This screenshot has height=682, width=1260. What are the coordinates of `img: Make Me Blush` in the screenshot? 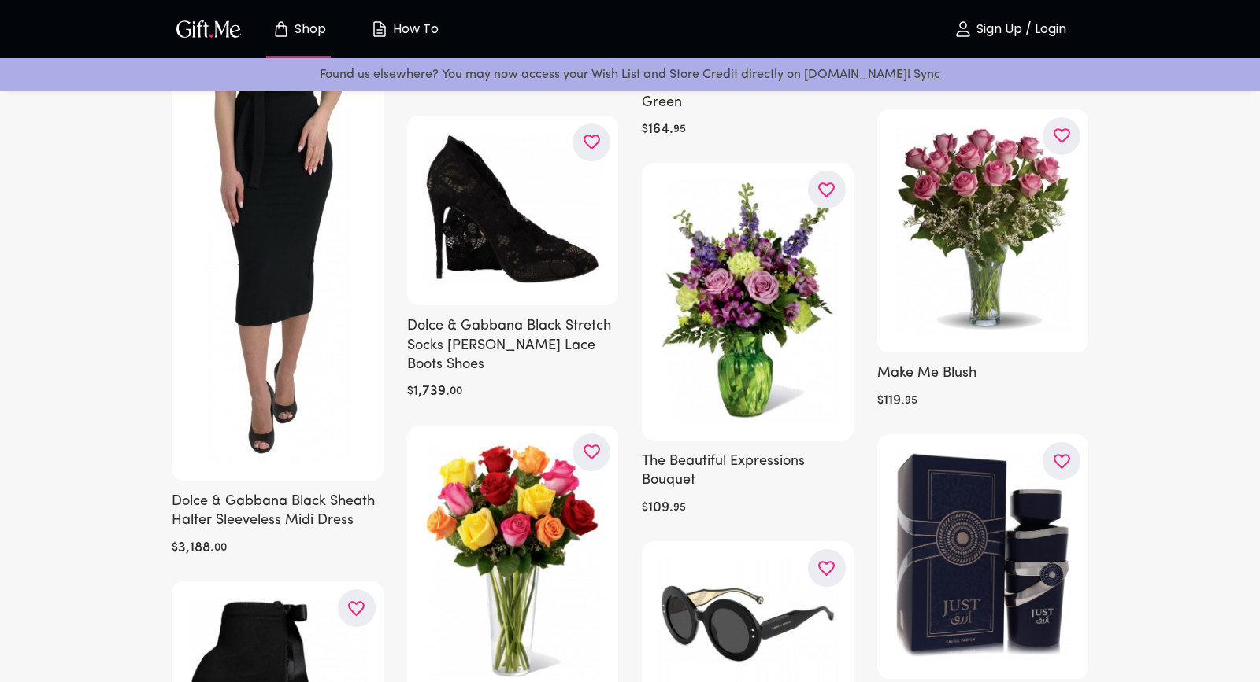 It's located at (982, 229).